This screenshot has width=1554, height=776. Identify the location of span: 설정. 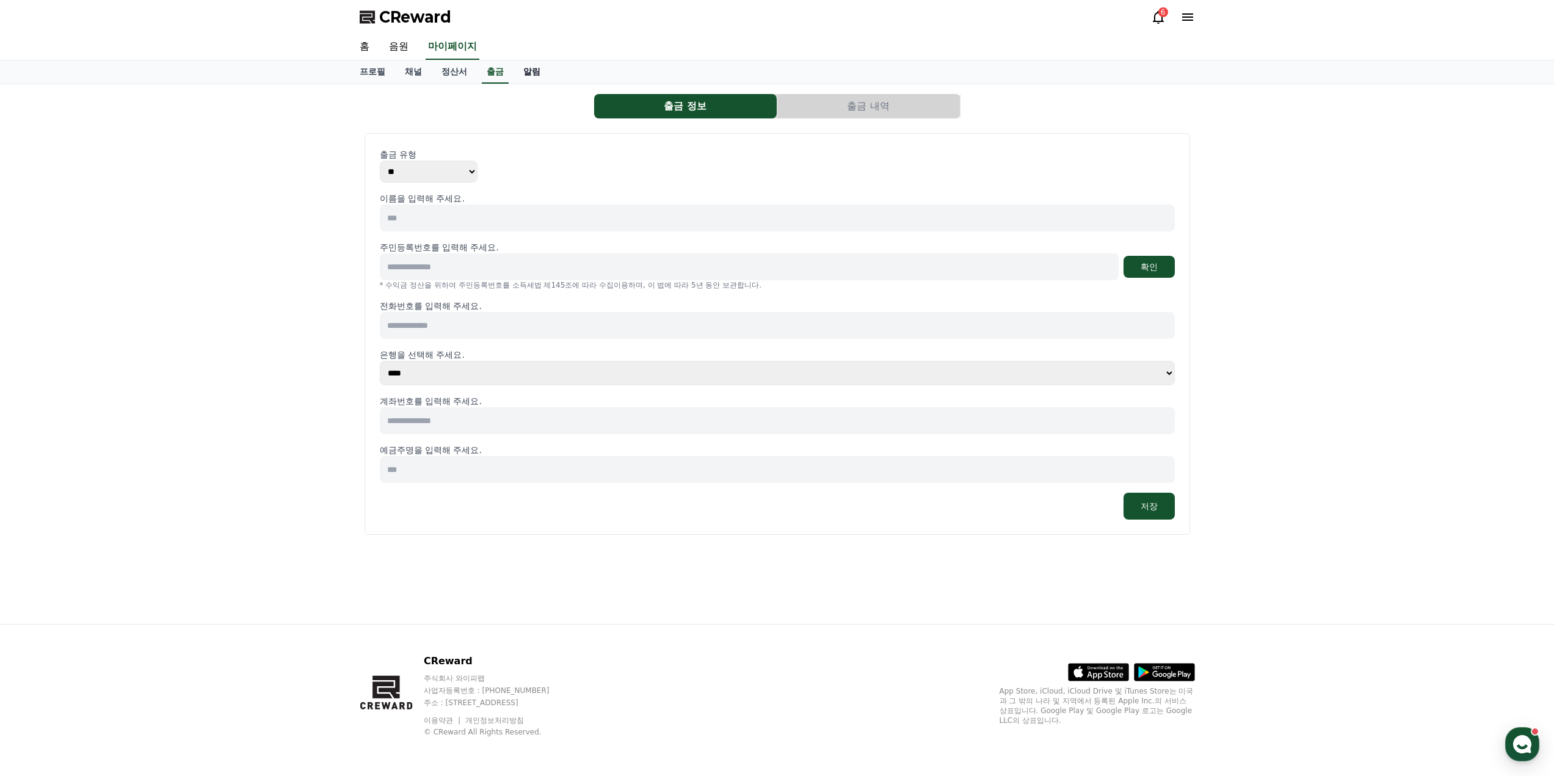
(196, 410).